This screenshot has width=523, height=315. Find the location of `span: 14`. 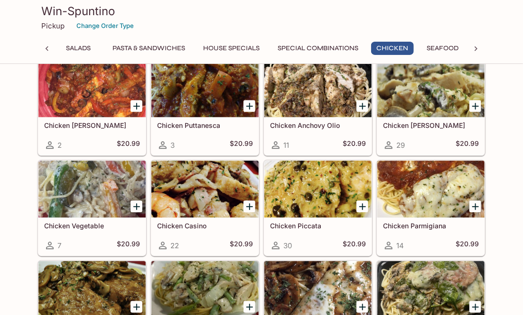

span: 14 is located at coordinates (400, 246).